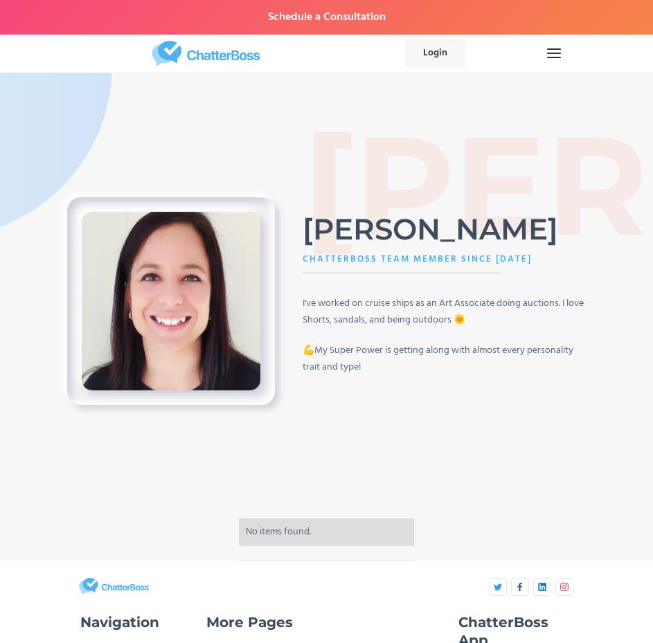 This screenshot has height=643, width=653. What do you see at coordinates (444, 312) in the screenshot?
I see `div: I've worked on cruise ships as an Art Associate doing auctions. I love Shorts, sandals, and being...` at bounding box center [444, 312].